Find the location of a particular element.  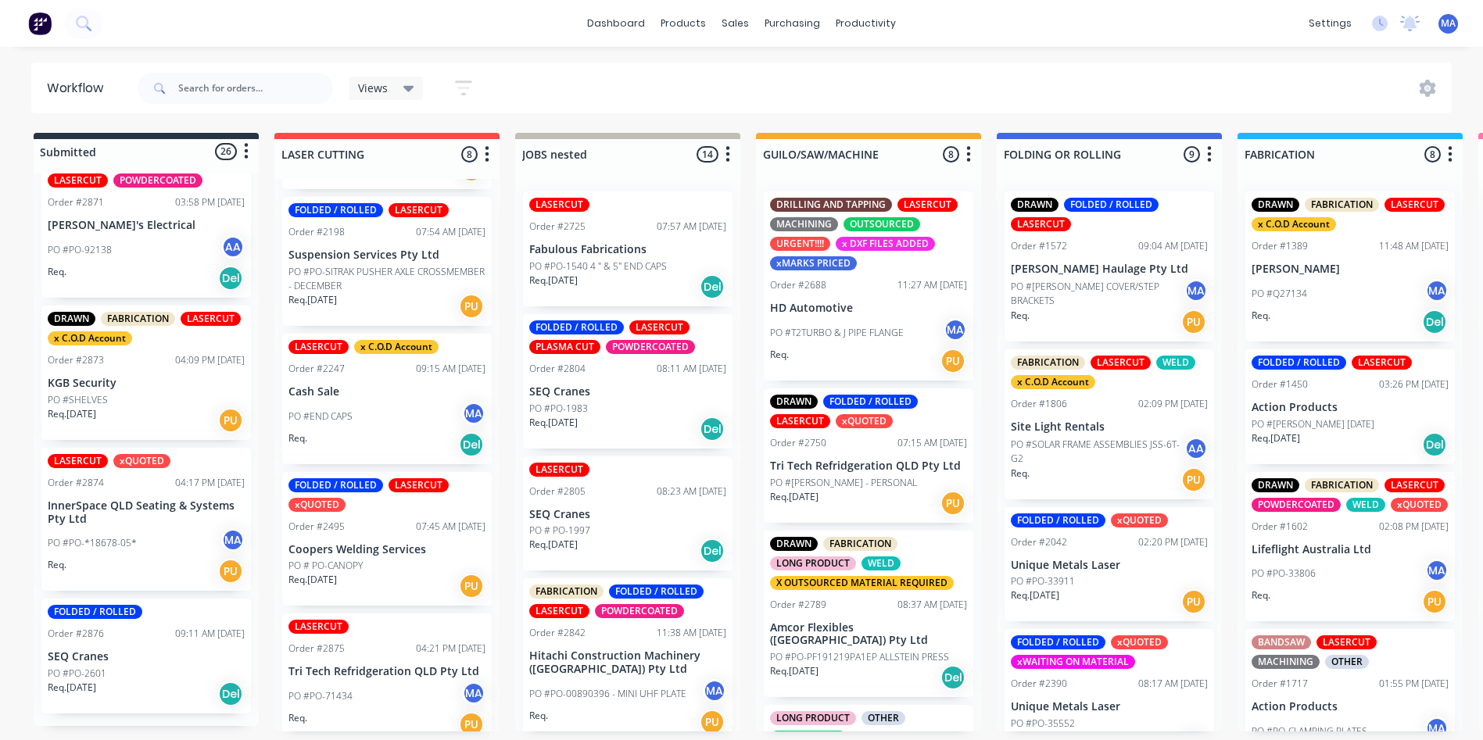

div: settings is located at coordinates (1330, 23).